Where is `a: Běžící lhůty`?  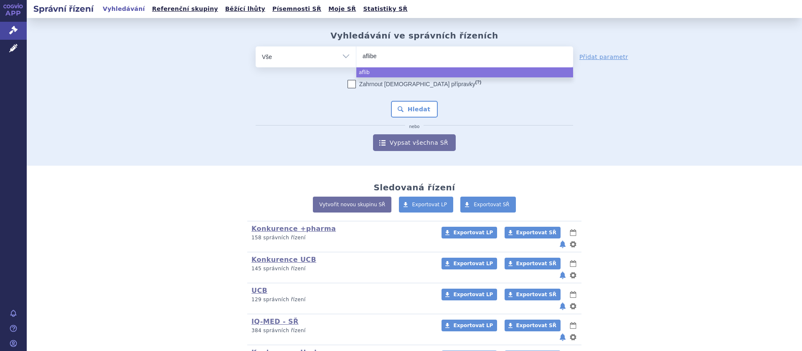
a: Běžící lhůty is located at coordinates (245, 9).